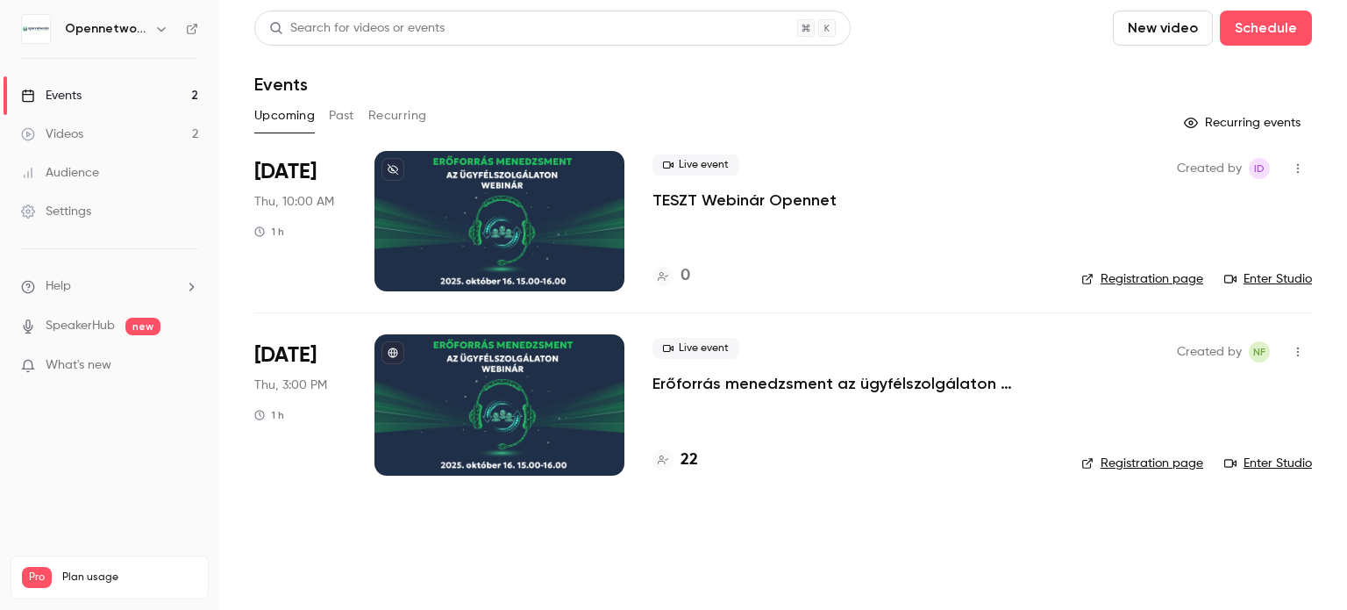  Describe the element at coordinates (1266, 28) in the screenshot. I see `button: Schedule` at that location.